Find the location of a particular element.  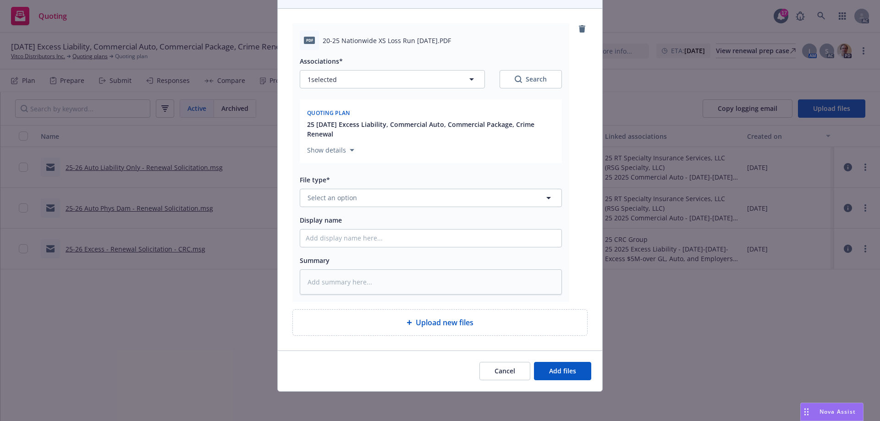

span: Nova Assist is located at coordinates (838, 412).